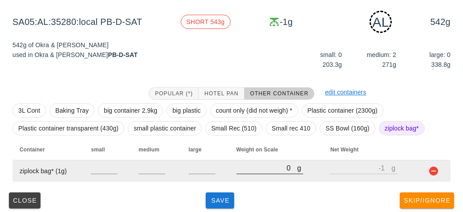 The width and height of the screenshot is (463, 212). What do you see at coordinates (174, 94) in the screenshot?
I see `span: Popular (*)` at bounding box center [174, 94].